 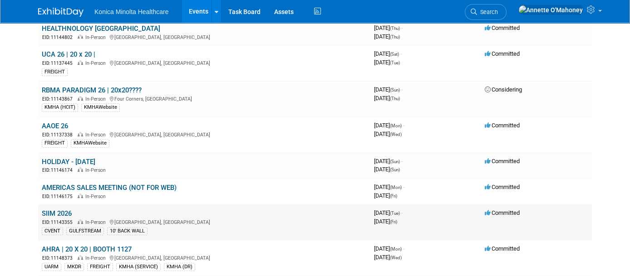 What do you see at coordinates (60, 108) in the screenshot?
I see `div: KMHA (HCIT)` at bounding box center [60, 108].